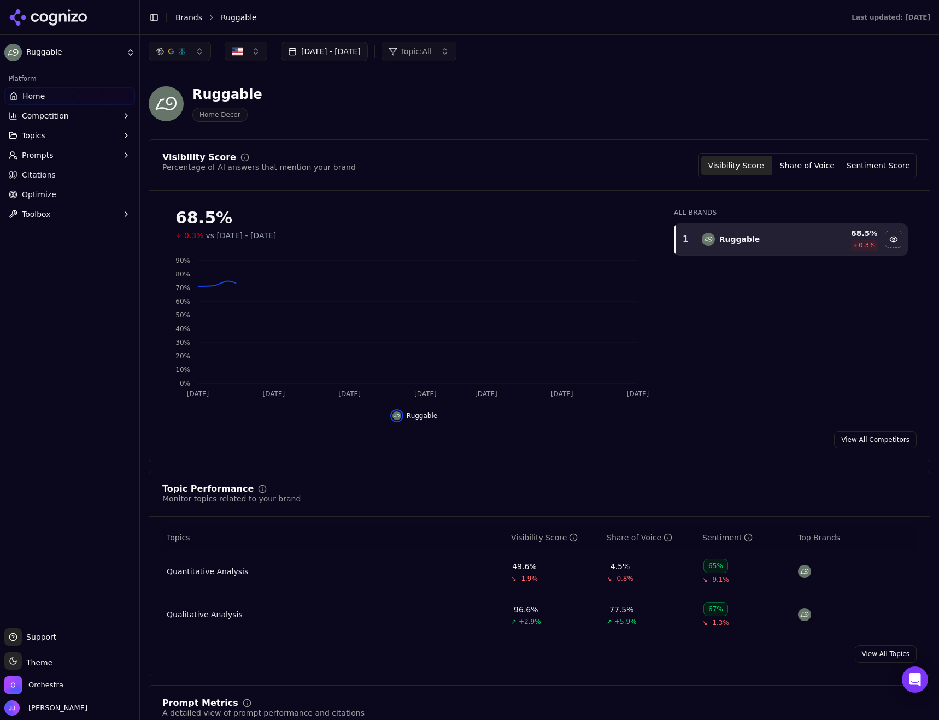 The height and width of the screenshot is (720, 939). Describe the element at coordinates (416, 51) in the screenshot. I see `span: Topic: All` at that location.